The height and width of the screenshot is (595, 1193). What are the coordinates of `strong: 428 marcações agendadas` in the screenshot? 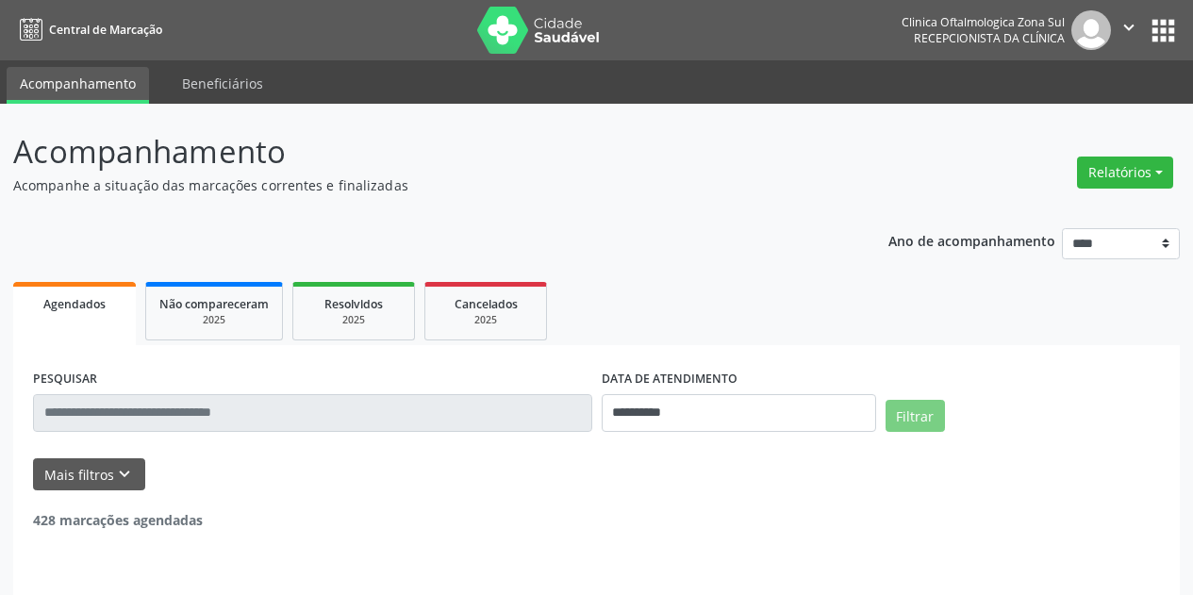 It's located at (118, 520).